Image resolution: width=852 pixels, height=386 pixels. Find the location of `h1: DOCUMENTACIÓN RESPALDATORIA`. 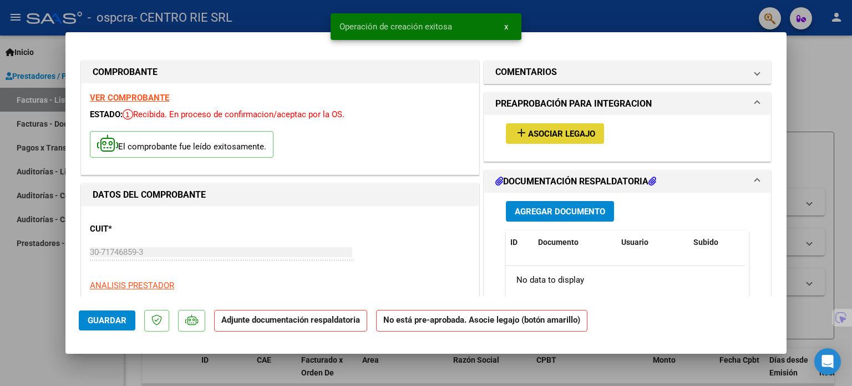

h1: DOCUMENTACIÓN RESPALDATORIA is located at coordinates (576, 181).